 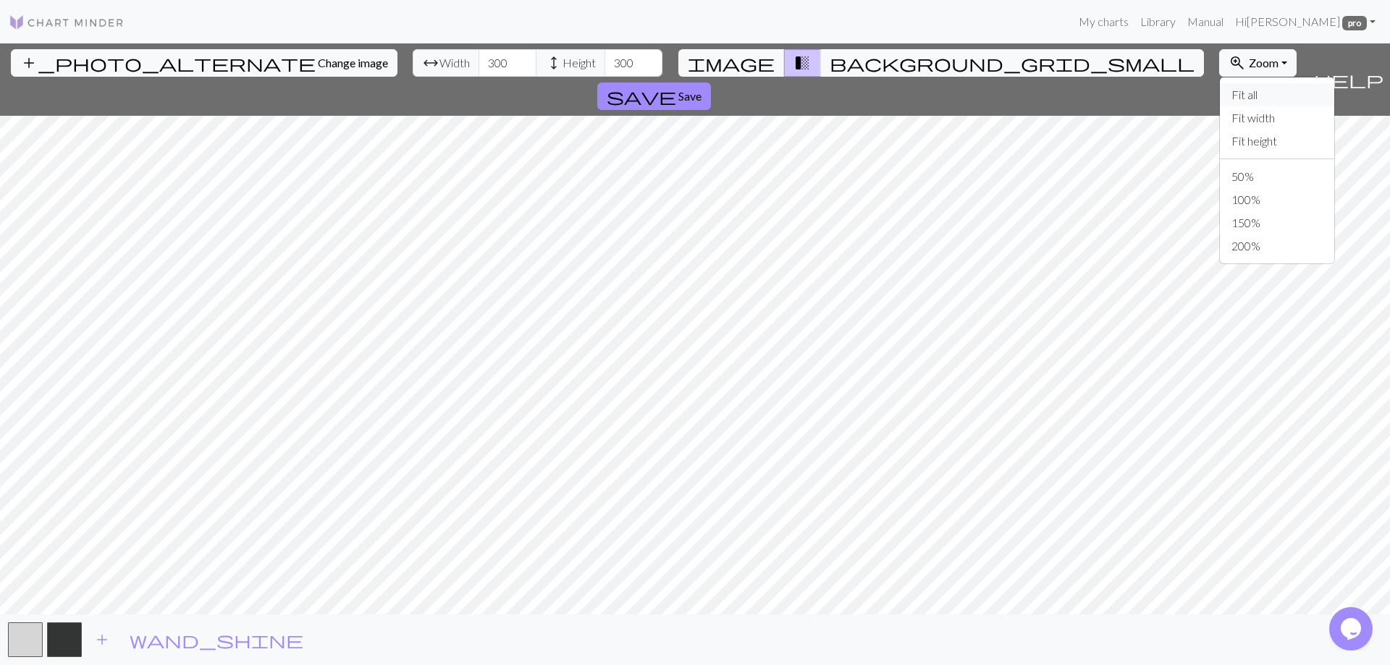 What do you see at coordinates (353, 62) in the screenshot?
I see `span: Change image` at bounding box center [353, 62].